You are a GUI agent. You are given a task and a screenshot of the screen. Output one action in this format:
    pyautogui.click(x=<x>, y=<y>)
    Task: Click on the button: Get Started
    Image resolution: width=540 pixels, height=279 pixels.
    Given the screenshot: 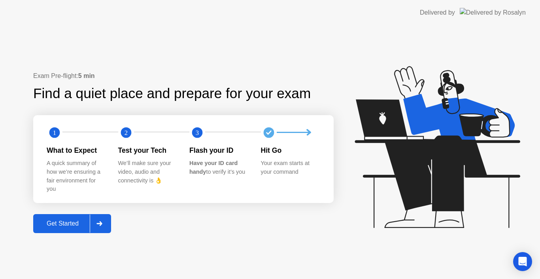 What is the action you would take?
    pyautogui.click(x=72, y=223)
    